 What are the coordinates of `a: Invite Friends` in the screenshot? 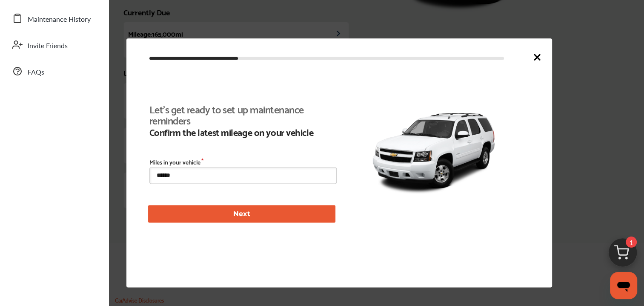 It's located at (54, 45).